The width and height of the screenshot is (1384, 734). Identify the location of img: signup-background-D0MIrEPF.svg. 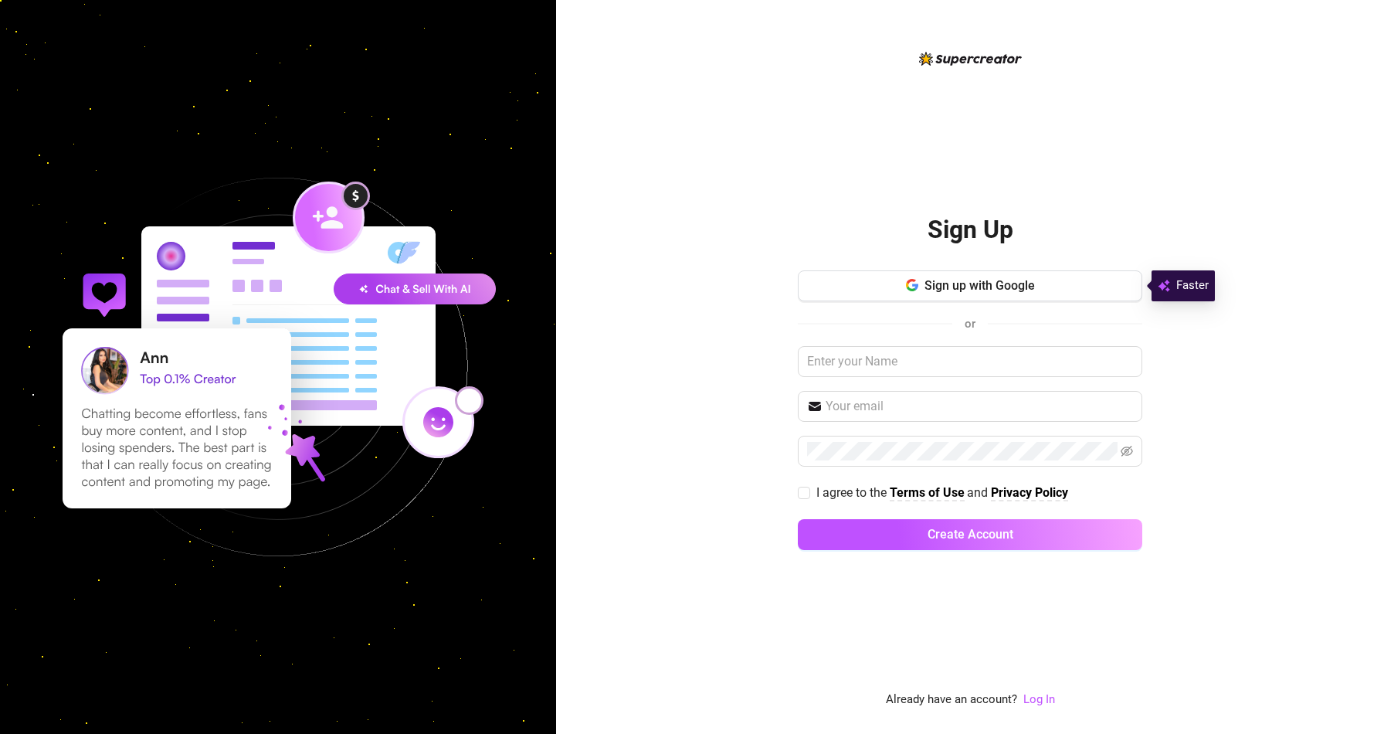
(278, 367).